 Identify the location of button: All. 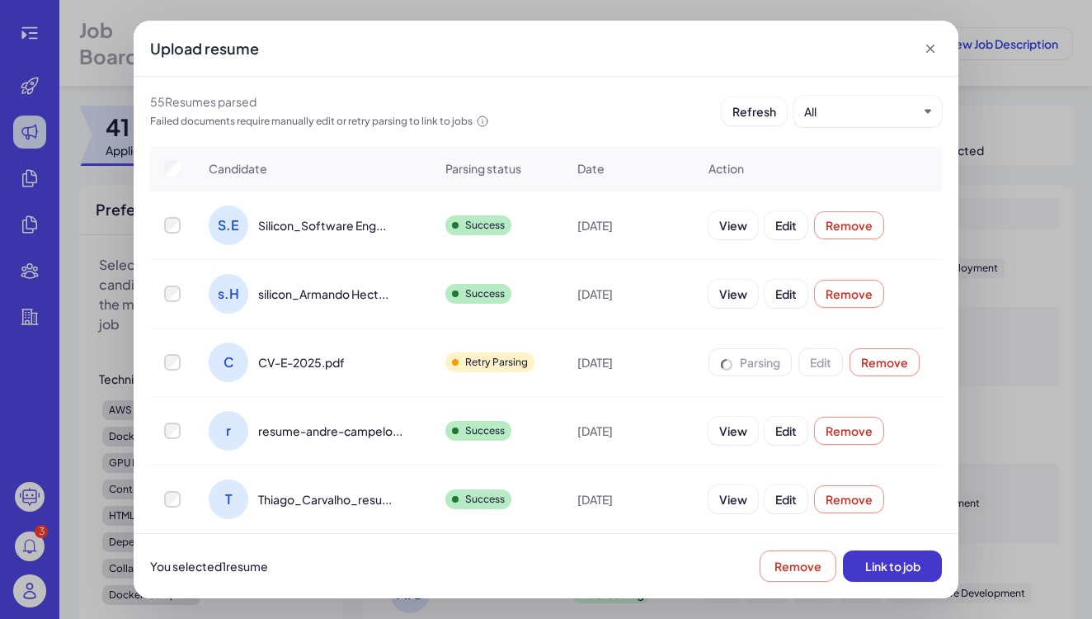
(861, 111).